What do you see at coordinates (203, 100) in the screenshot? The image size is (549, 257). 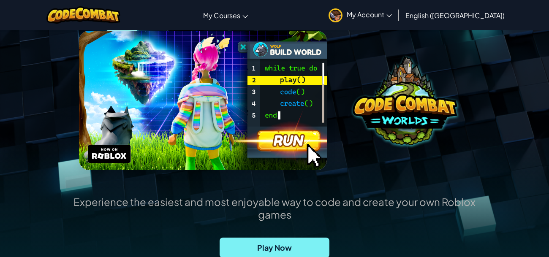 I see `img: header.png` at bounding box center [203, 100].